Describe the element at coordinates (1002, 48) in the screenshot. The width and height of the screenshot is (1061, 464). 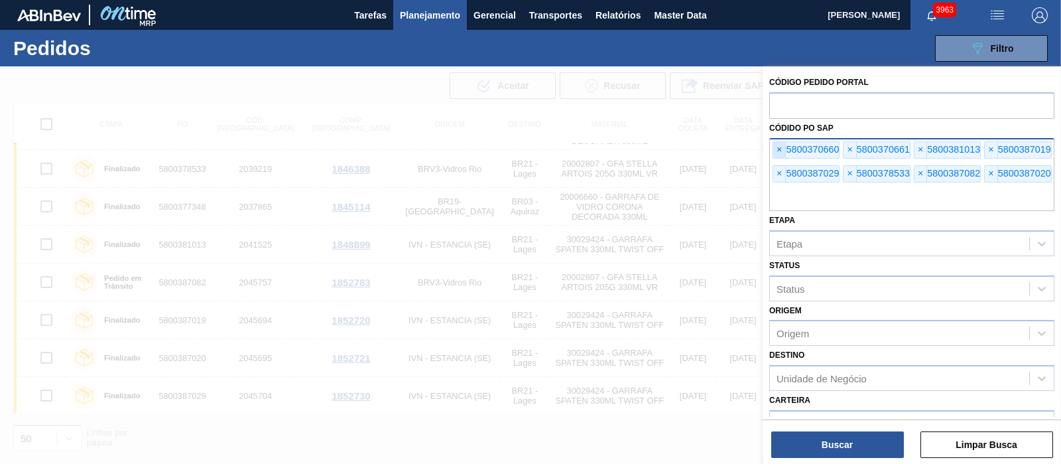
I see `span: Filtro` at that location.